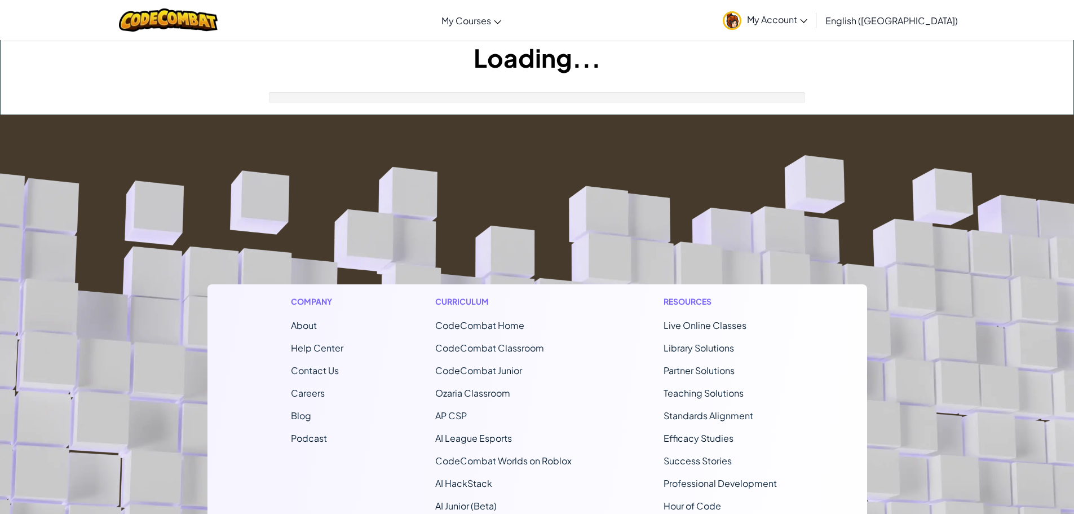 The image size is (1074, 514). I want to click on h1: Resources, so click(723, 301).